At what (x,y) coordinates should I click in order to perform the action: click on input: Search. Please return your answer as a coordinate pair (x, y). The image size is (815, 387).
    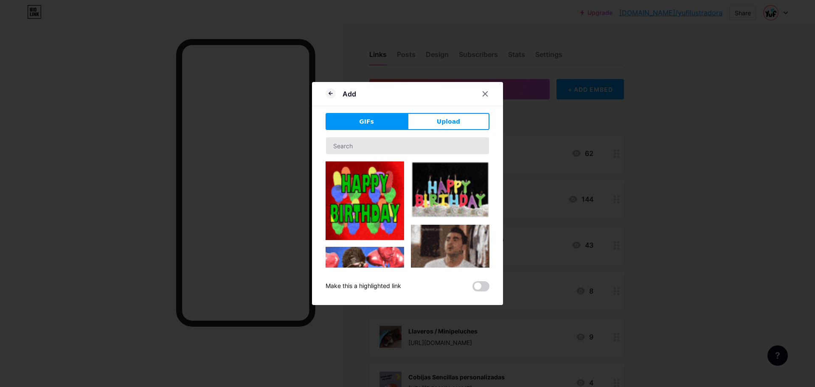
    Looking at the image, I should click on (407, 146).